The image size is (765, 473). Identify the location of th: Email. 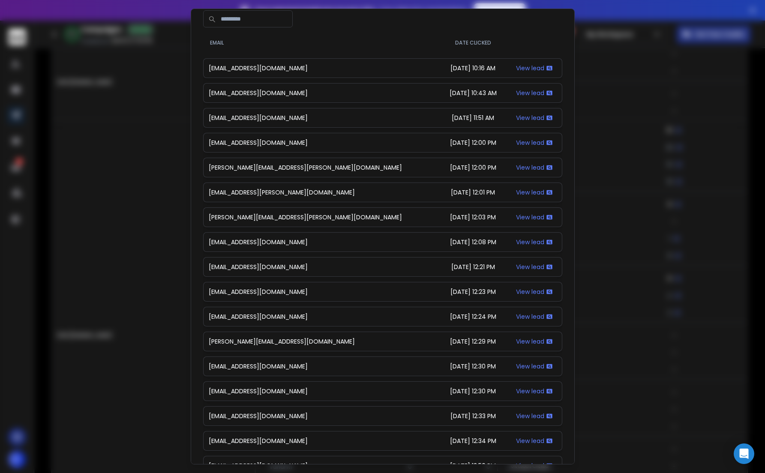
(321, 43).